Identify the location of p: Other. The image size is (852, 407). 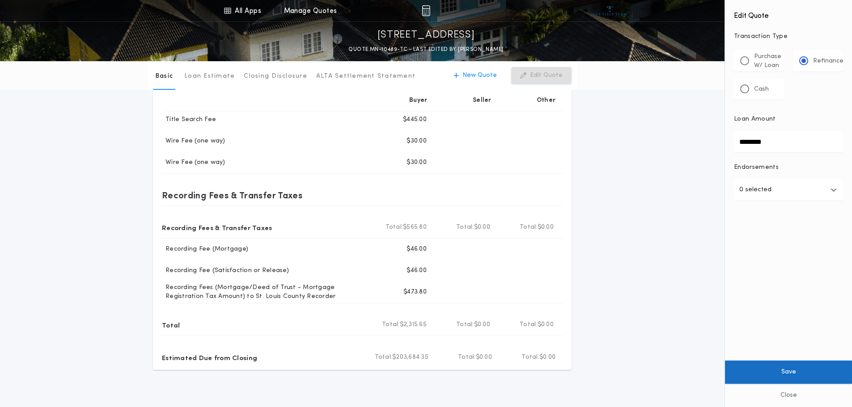
(546, 101).